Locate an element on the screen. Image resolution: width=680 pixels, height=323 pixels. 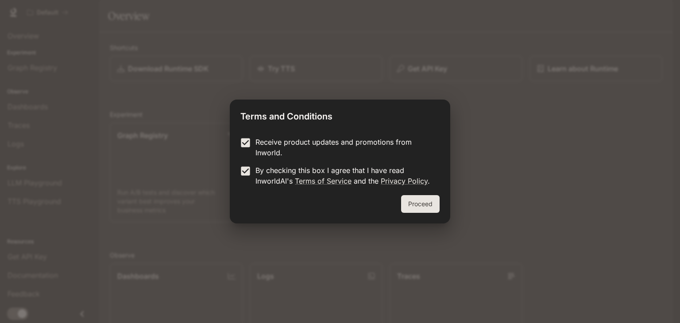
a: Terms of Service is located at coordinates (323, 181).